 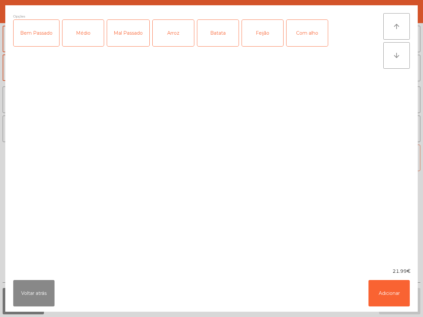 I want to click on button: Voltar atrás, so click(x=34, y=293).